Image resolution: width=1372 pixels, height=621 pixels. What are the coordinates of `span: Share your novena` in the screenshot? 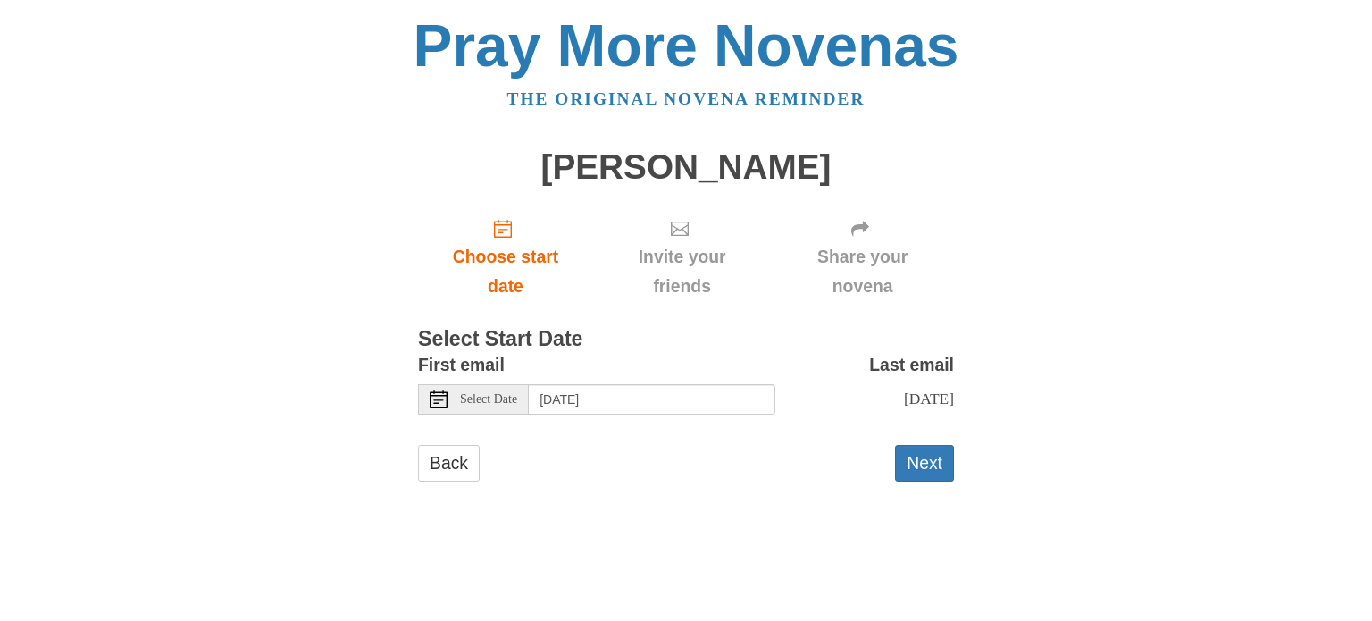 It's located at (862, 271).